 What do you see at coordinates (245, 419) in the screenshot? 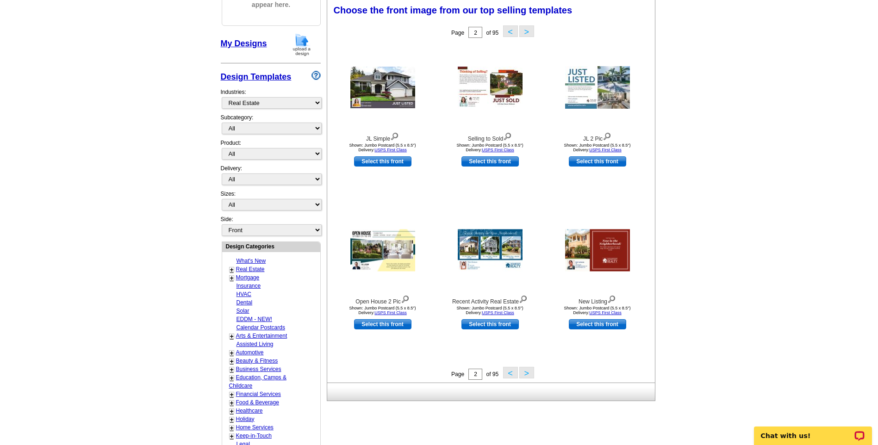
I see `a: Holiday` at bounding box center [245, 419].